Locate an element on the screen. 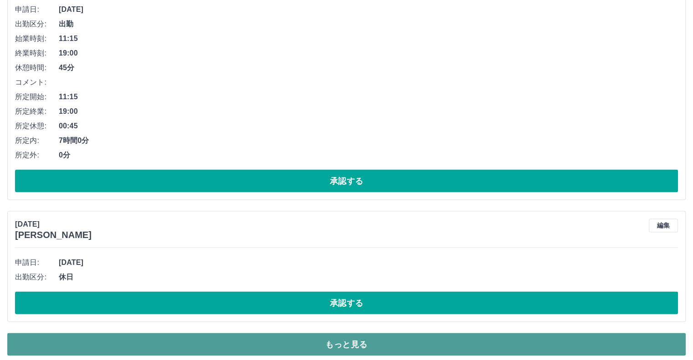  span: 終業時刻: is located at coordinates (37, 53).